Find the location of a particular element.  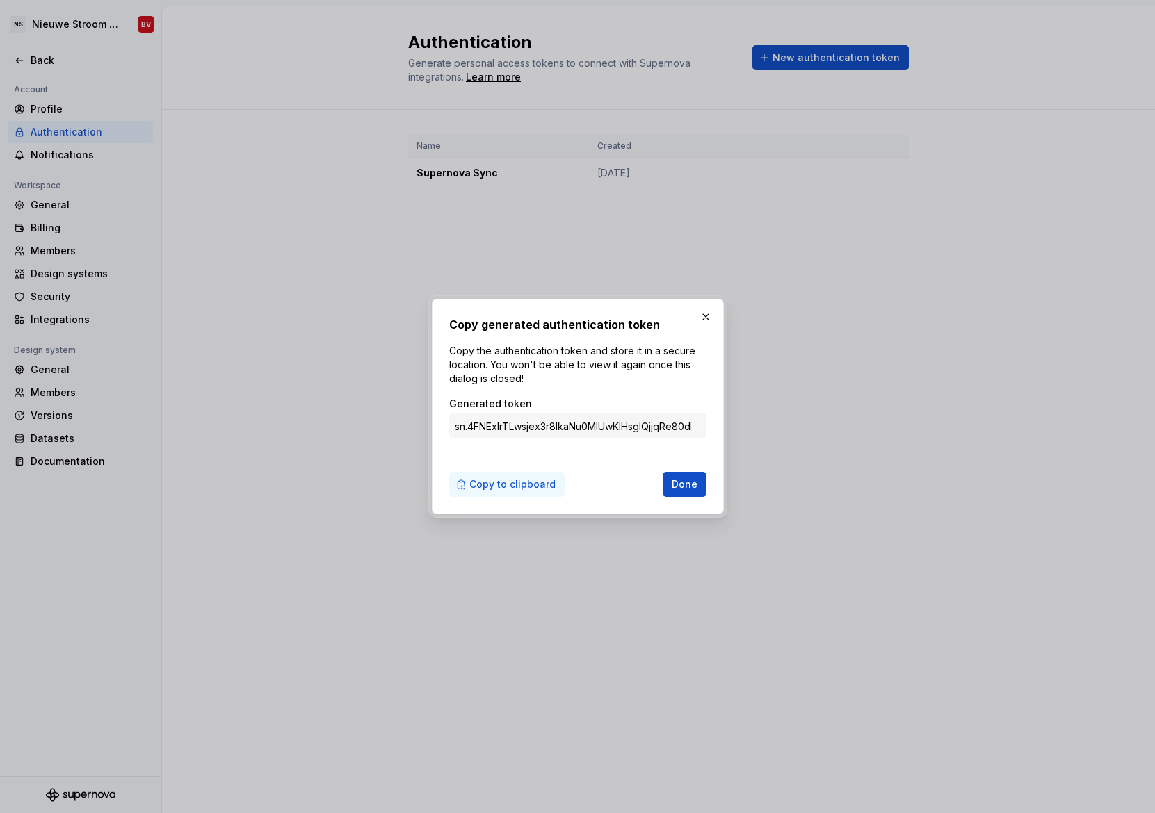

h2: Copy generated authentication token is located at coordinates (578, 325).